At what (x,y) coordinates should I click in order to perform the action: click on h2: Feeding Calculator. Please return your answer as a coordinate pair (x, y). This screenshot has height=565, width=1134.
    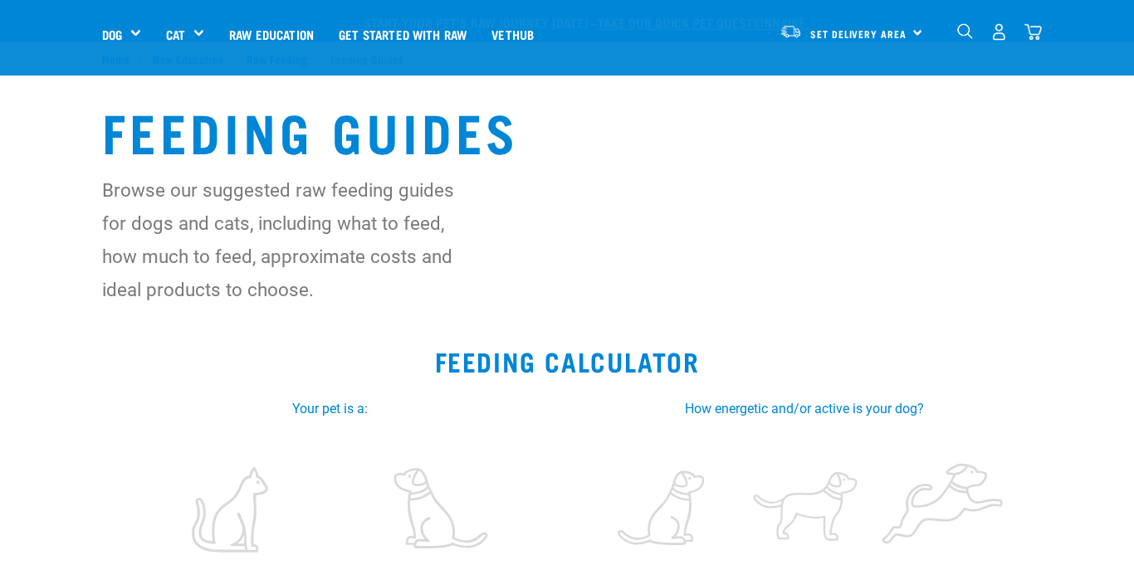
    Looking at the image, I should click on (567, 361).